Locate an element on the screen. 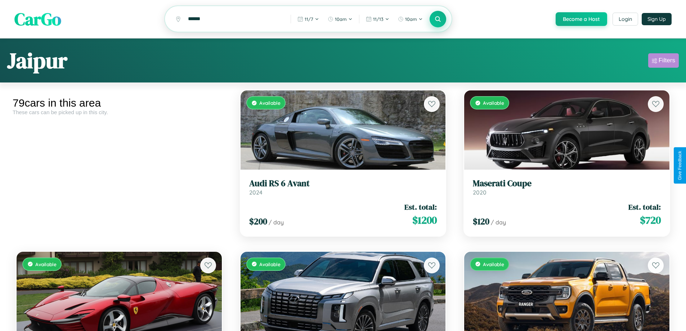 Image resolution: width=686 pixels, height=331 pixels. button: 11/13 is located at coordinates (378, 19).